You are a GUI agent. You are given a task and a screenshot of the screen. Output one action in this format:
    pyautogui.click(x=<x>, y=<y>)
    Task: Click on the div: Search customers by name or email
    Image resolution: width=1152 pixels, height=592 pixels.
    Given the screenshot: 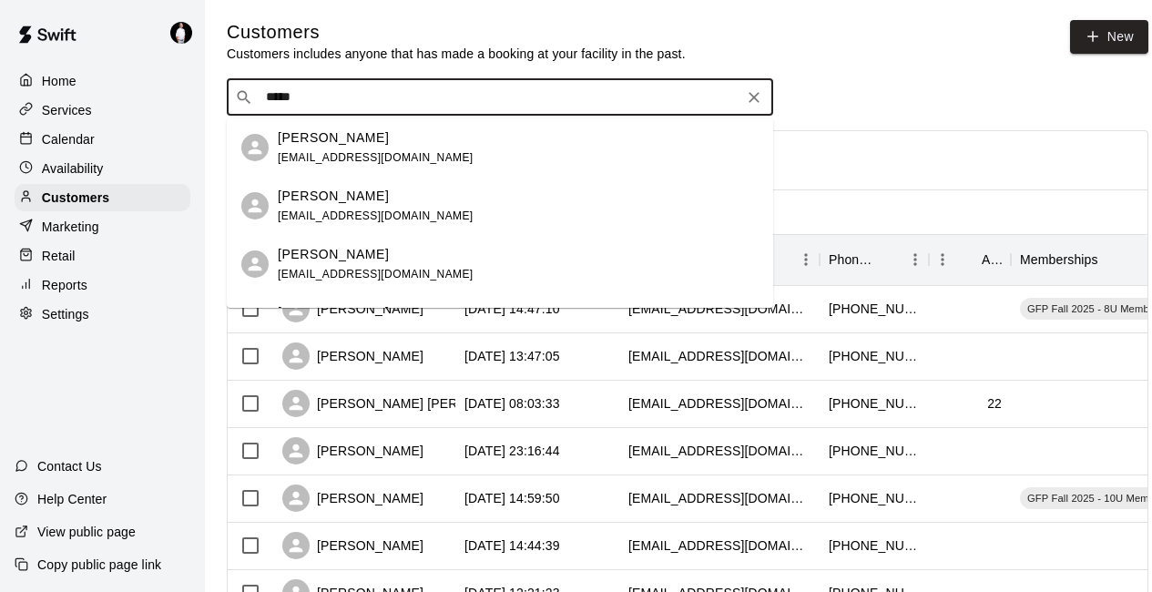 What is the action you would take?
    pyautogui.click(x=500, y=97)
    